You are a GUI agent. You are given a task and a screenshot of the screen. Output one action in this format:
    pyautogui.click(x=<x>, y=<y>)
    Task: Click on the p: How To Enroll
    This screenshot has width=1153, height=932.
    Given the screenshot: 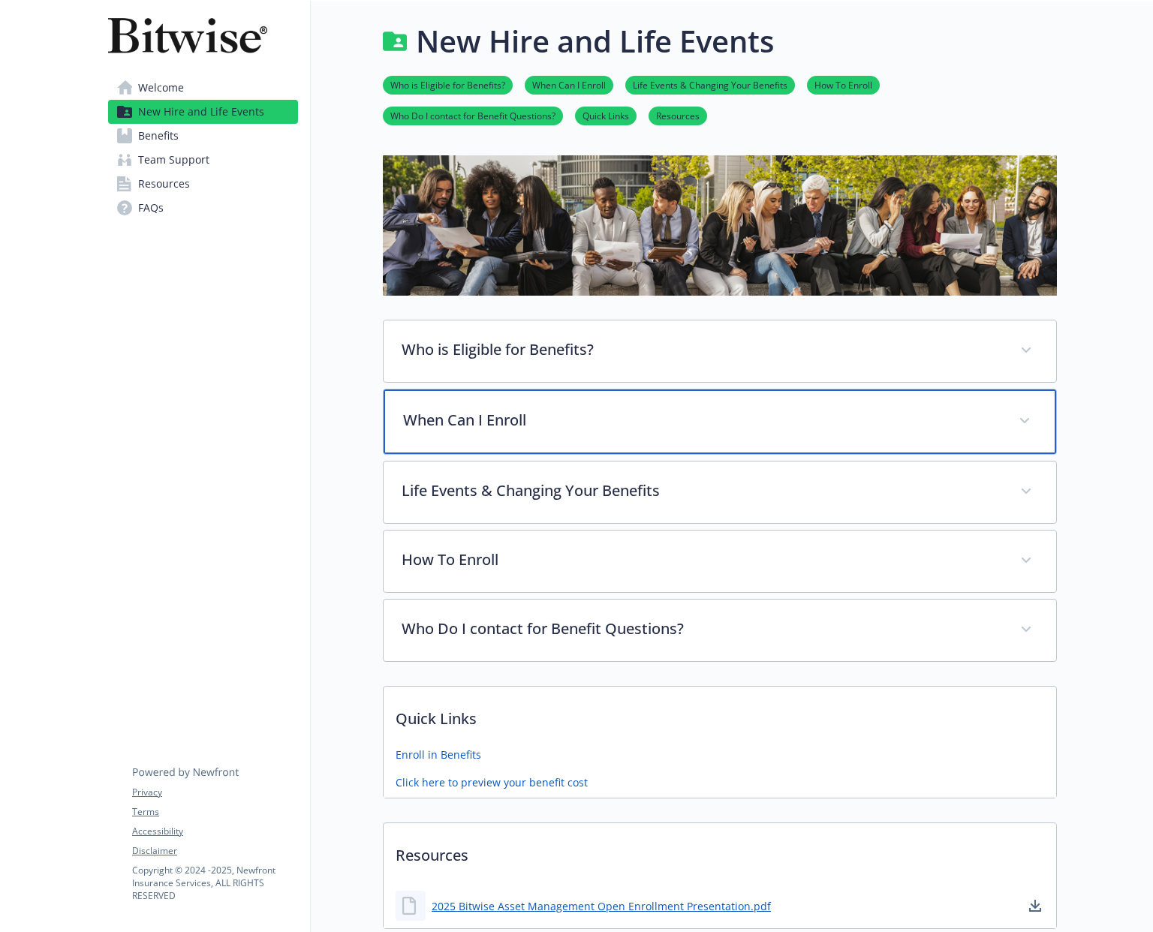 What is the action you would take?
    pyautogui.click(x=702, y=560)
    